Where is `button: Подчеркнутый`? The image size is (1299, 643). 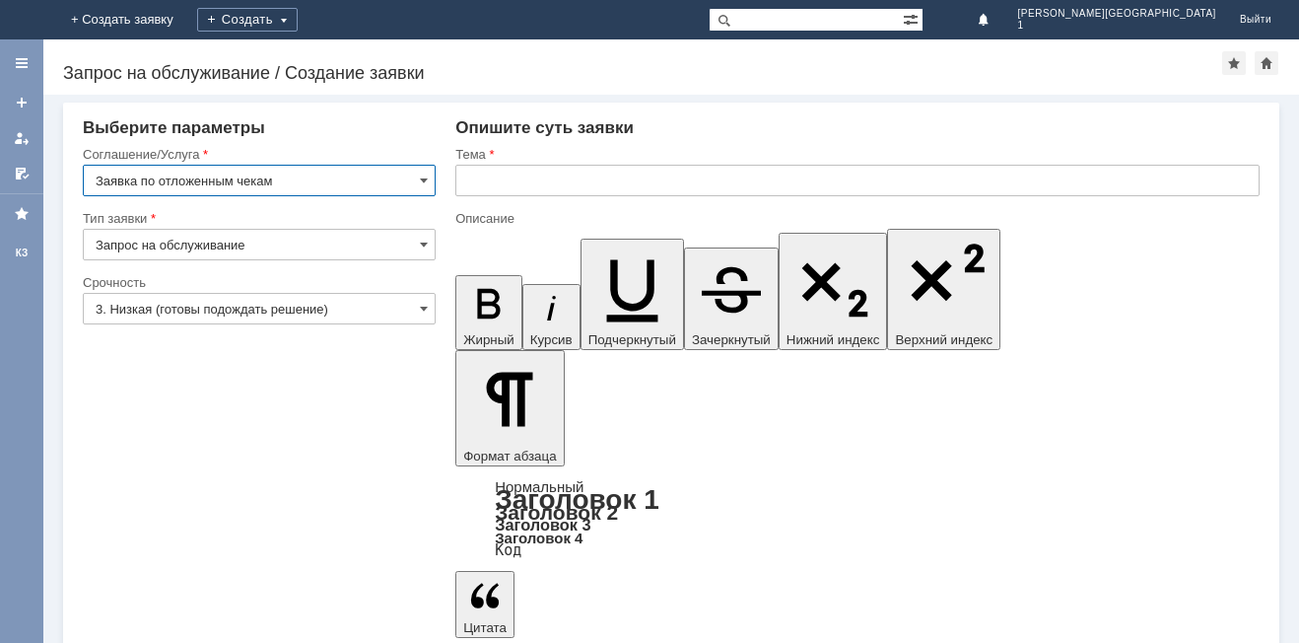 button: Подчеркнутый is located at coordinates (632, 294).